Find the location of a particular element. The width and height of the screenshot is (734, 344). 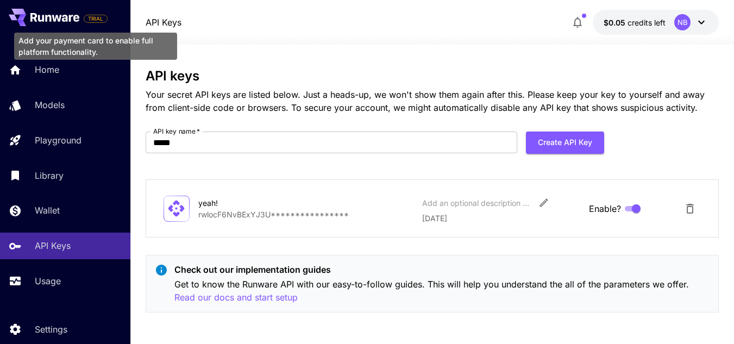

p: Home is located at coordinates (47, 70).